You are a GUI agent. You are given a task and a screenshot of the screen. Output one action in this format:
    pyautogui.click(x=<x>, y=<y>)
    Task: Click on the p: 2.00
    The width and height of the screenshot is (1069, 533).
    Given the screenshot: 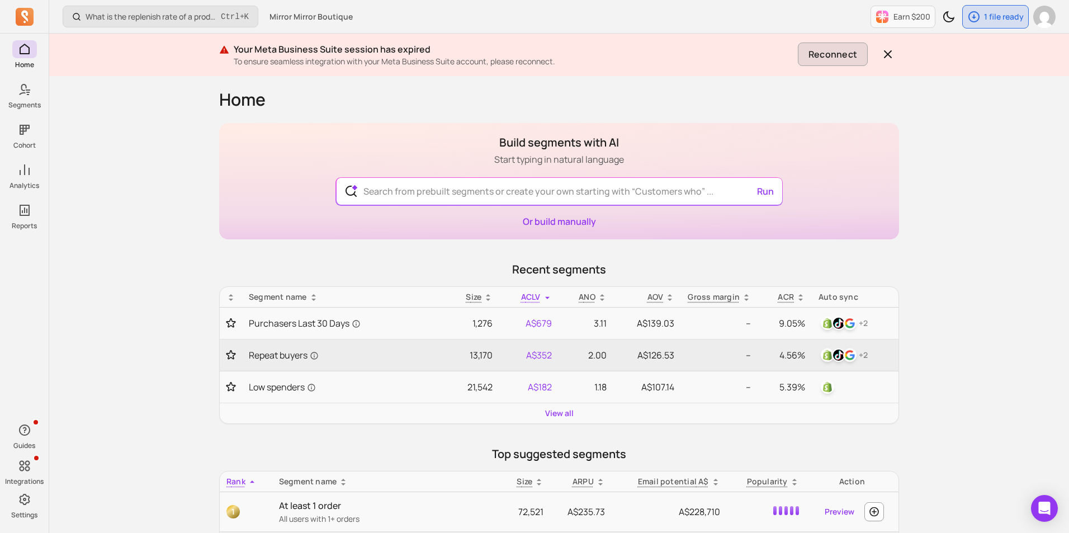 What is the action you would take?
    pyautogui.click(x=586, y=355)
    